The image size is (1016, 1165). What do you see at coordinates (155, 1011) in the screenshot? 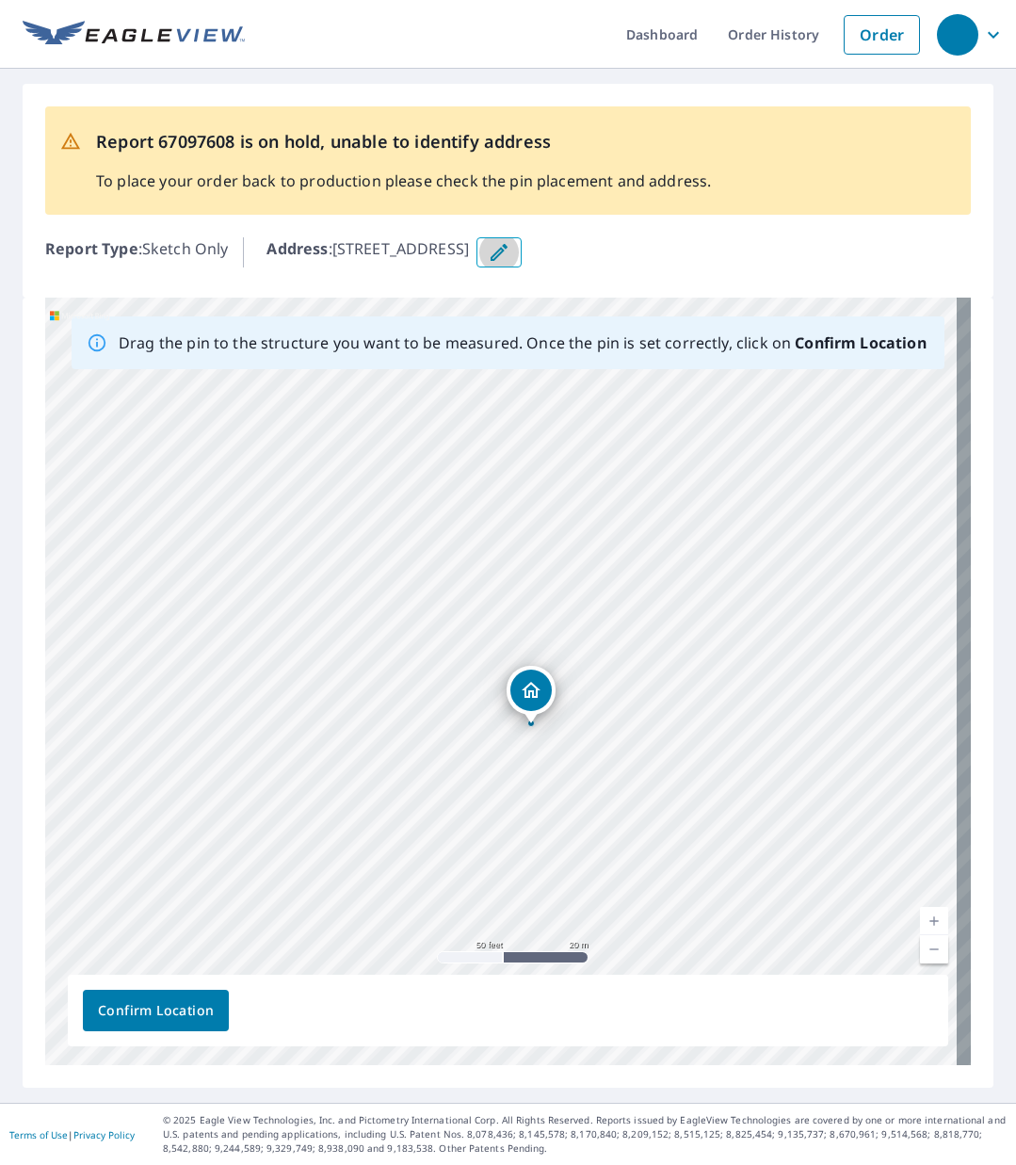
I see `button: Confirm Location` at bounding box center [155, 1011].